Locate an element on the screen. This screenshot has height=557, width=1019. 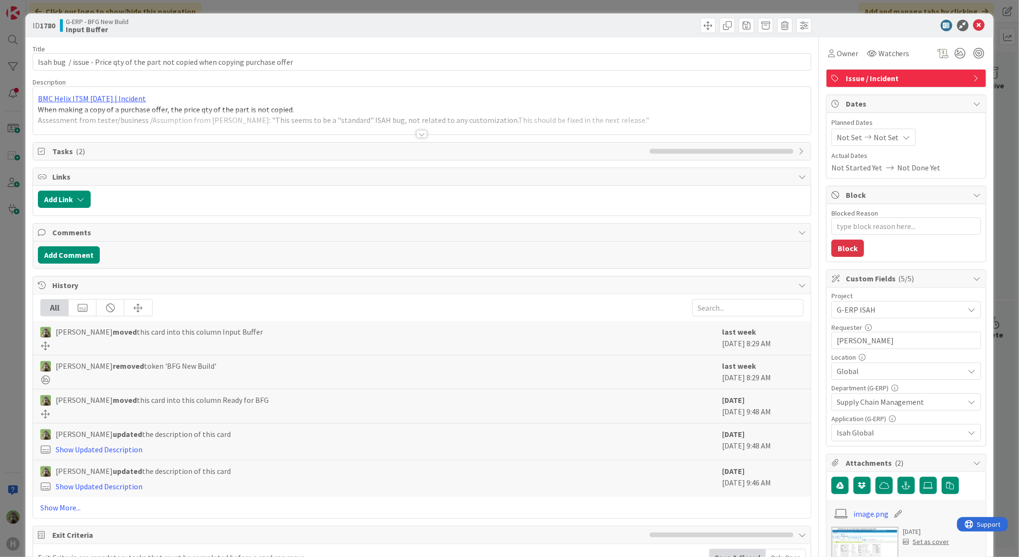
span: Description is located at coordinates (49, 82).